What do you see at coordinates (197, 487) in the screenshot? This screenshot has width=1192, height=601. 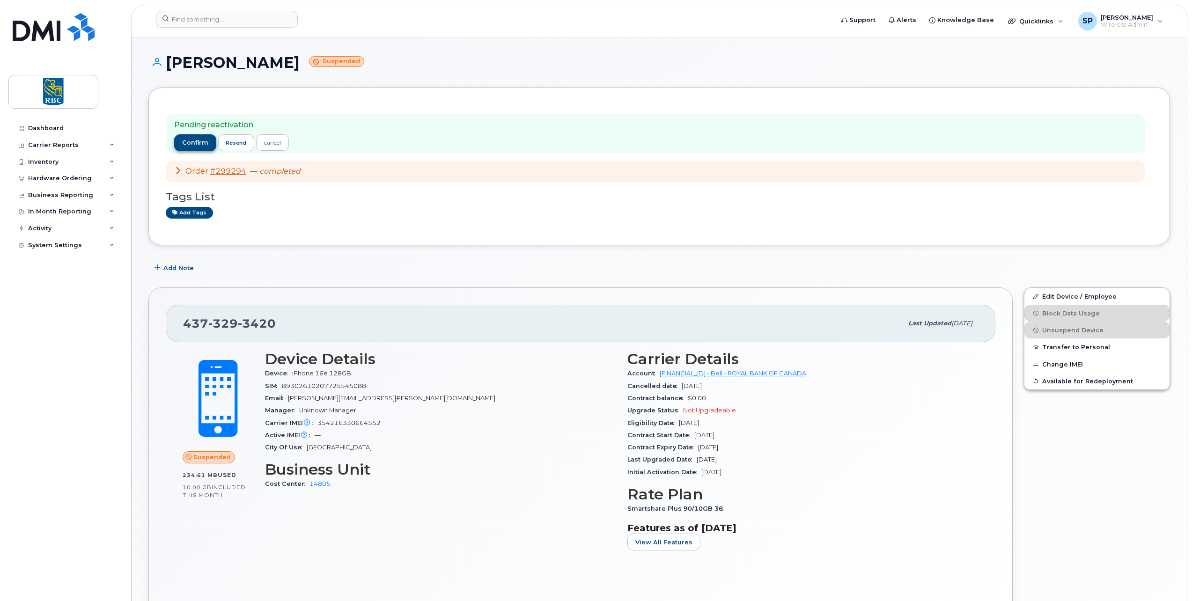 I see `span: 10.00 GB` at bounding box center [197, 487].